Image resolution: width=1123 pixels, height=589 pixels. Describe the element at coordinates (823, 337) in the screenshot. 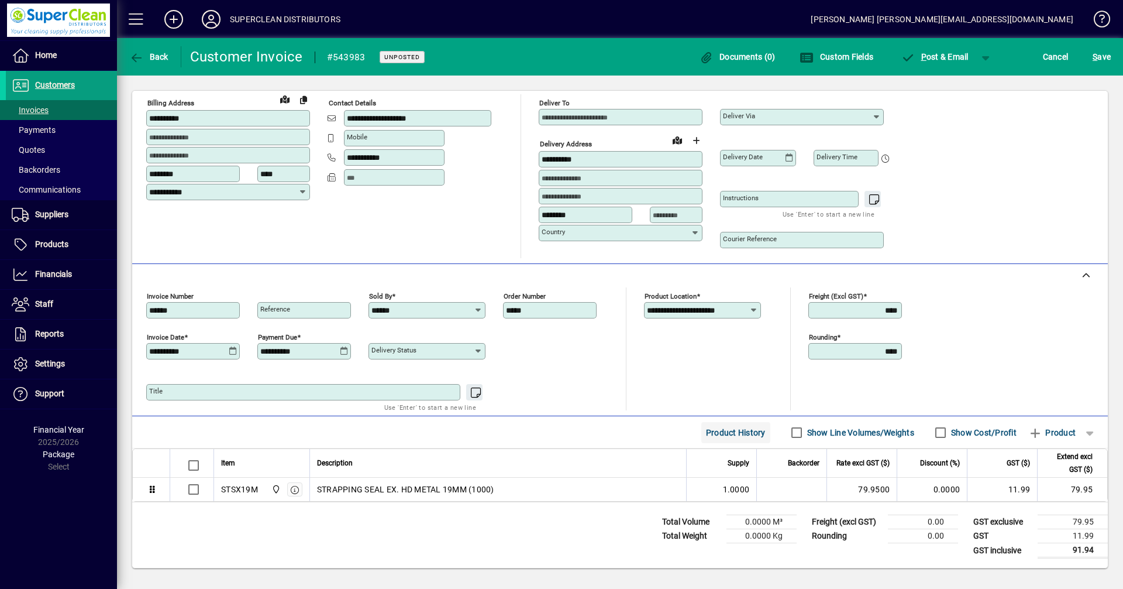

I see `mat-label: Rounding` at that location.